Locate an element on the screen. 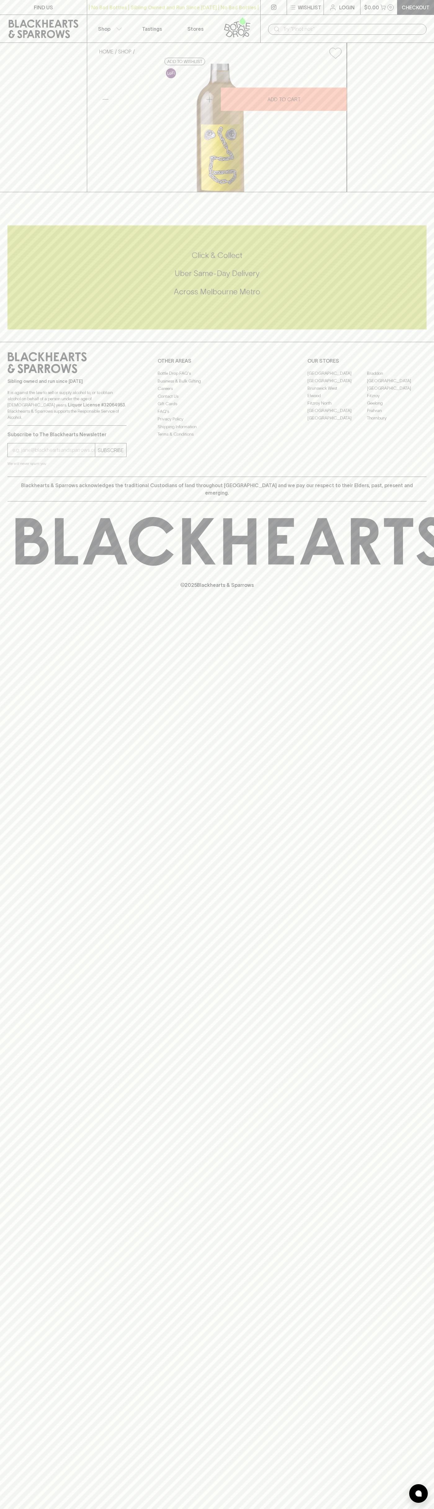 Image resolution: width=434 pixels, height=1509 pixels. a: Gift Cards is located at coordinates (217, 404).